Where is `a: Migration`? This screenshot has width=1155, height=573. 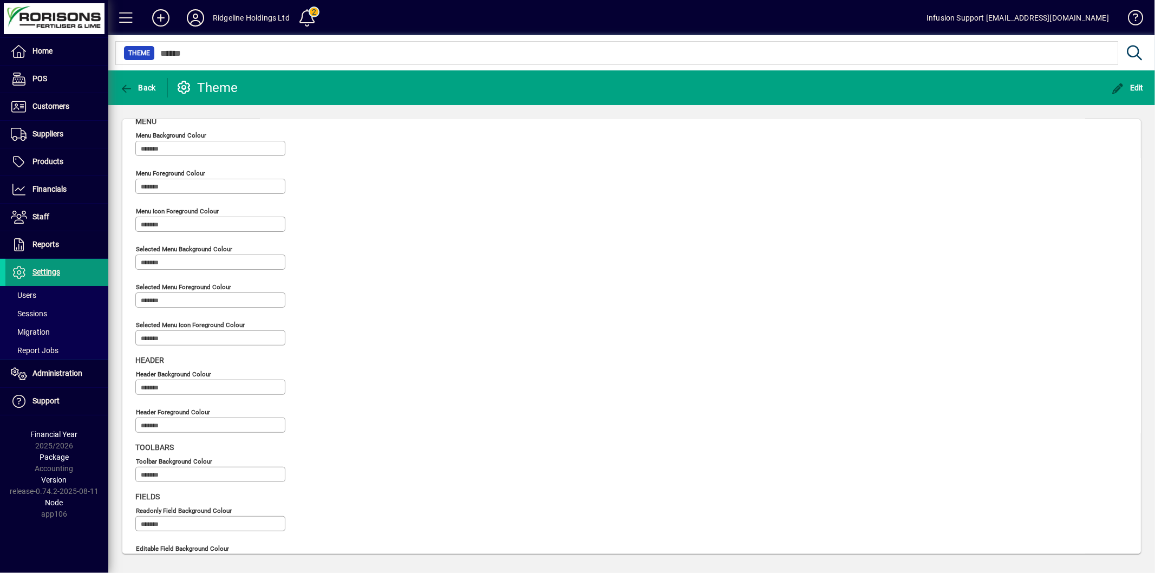
a: Migration is located at coordinates (57, 332).